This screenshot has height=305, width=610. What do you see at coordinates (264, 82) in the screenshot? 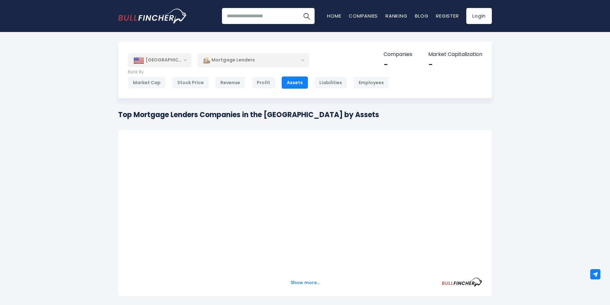
I see `div: Profit` at bounding box center [264, 82].